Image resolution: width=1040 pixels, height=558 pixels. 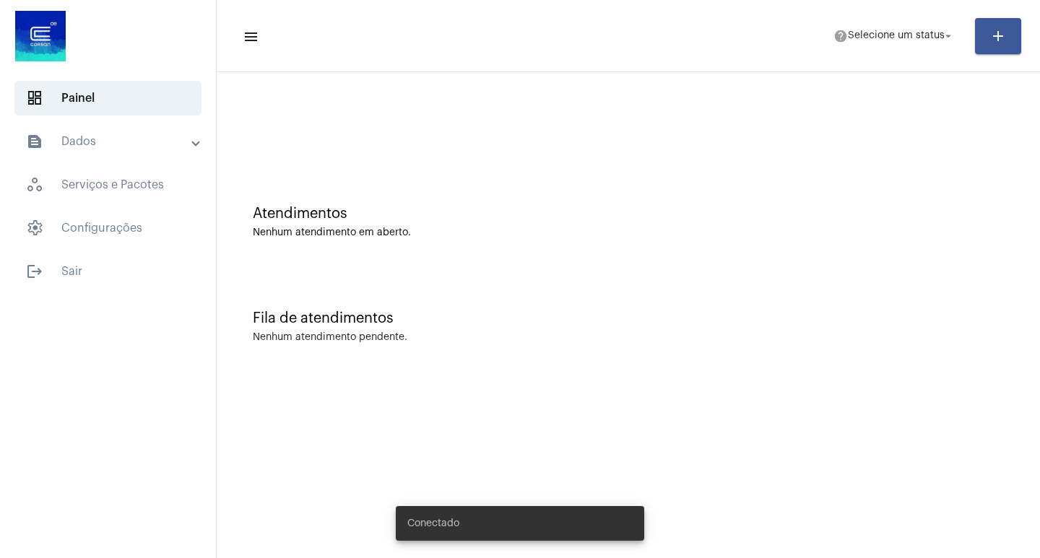 I want to click on div: Nenhum atendimento pendente., so click(x=330, y=337).